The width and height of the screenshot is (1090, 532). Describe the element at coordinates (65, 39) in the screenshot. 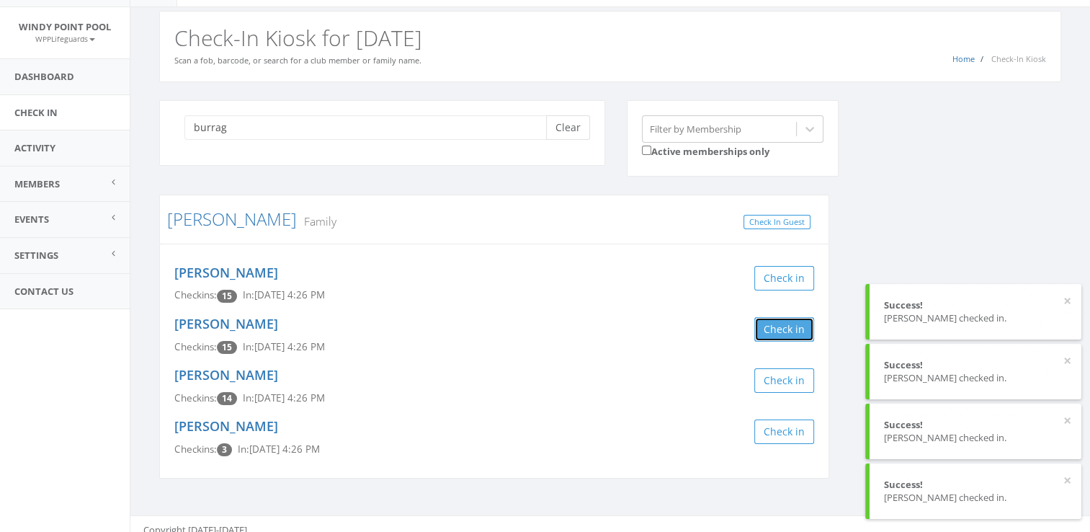

I see `small: WPPLifeguards` at that location.